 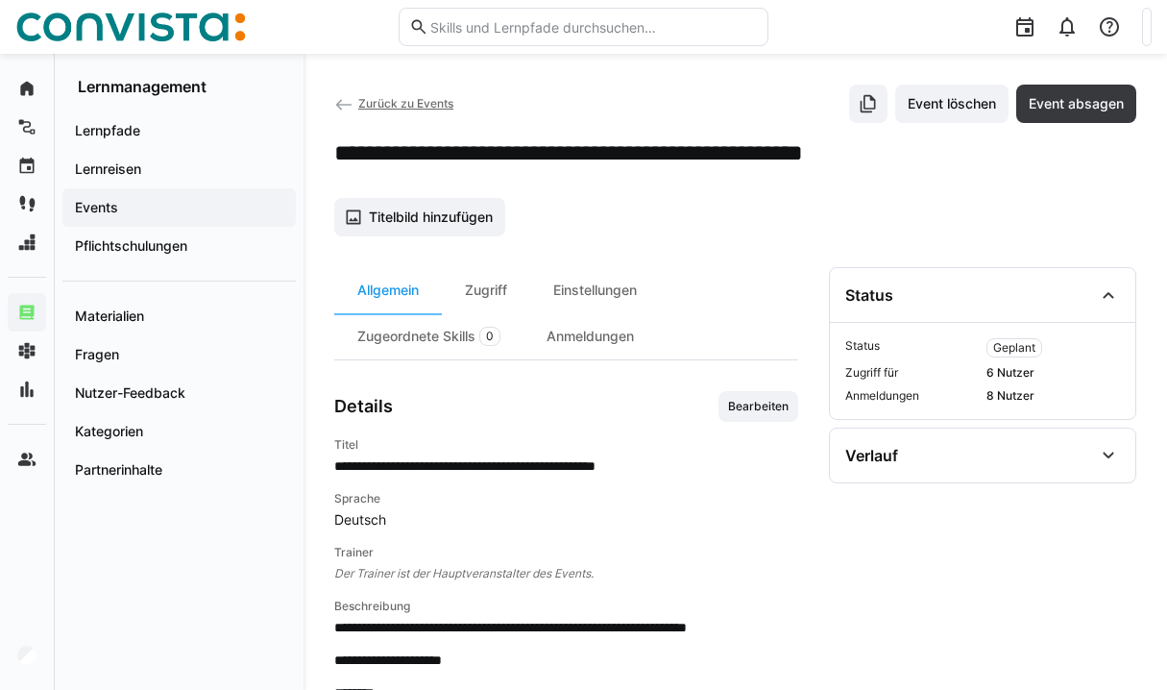 I want to click on span: Status, so click(x=912, y=348).